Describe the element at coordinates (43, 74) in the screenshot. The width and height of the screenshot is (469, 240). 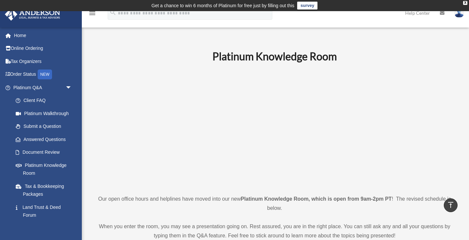
I see `a: Order StatusNEW` at that location.